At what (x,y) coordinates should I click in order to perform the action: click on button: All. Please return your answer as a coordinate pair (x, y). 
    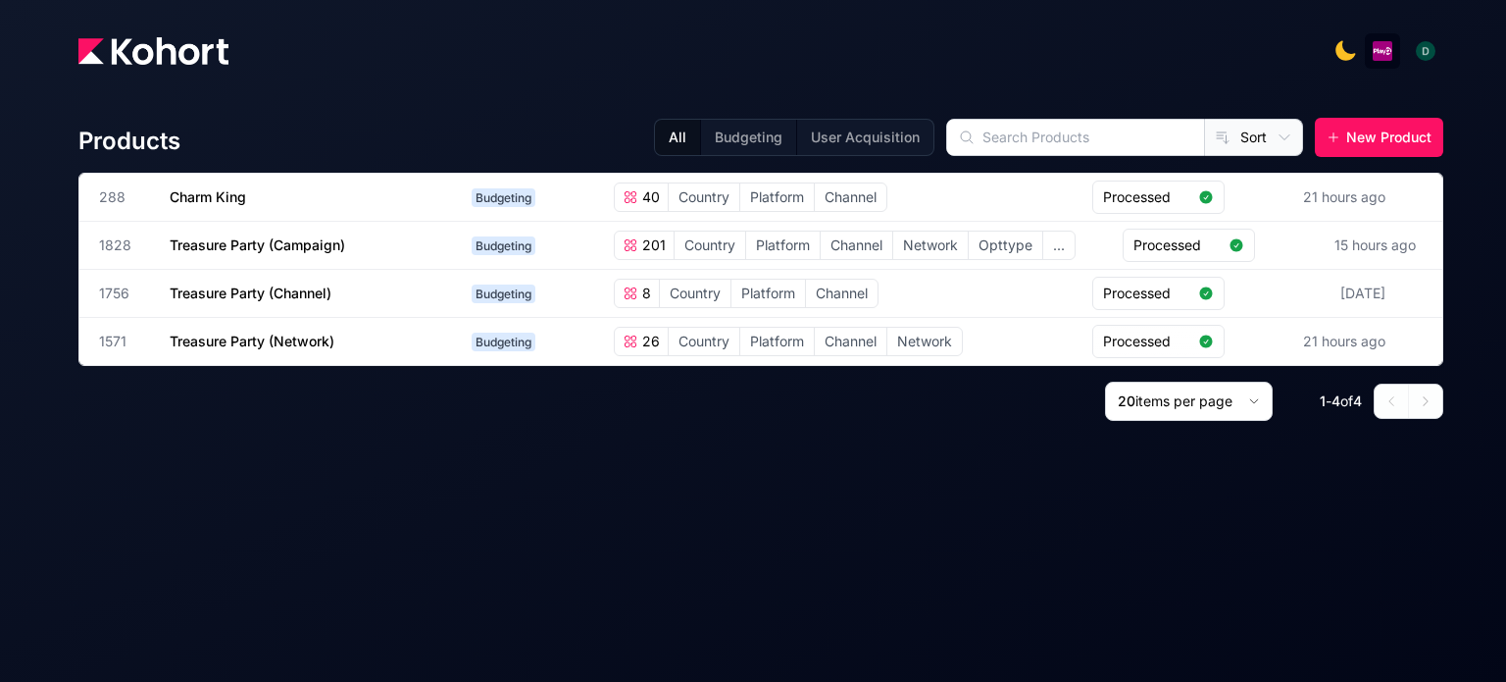
    Looking at the image, I should click on (678, 137).